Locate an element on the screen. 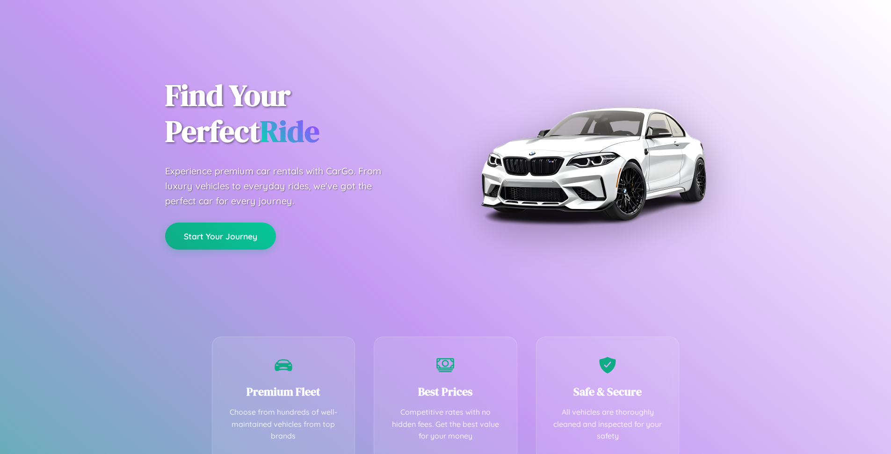 The height and width of the screenshot is (454, 891). p: Competitive rates with no hidden fees. Get the best value for your money is located at coordinates (445, 424).